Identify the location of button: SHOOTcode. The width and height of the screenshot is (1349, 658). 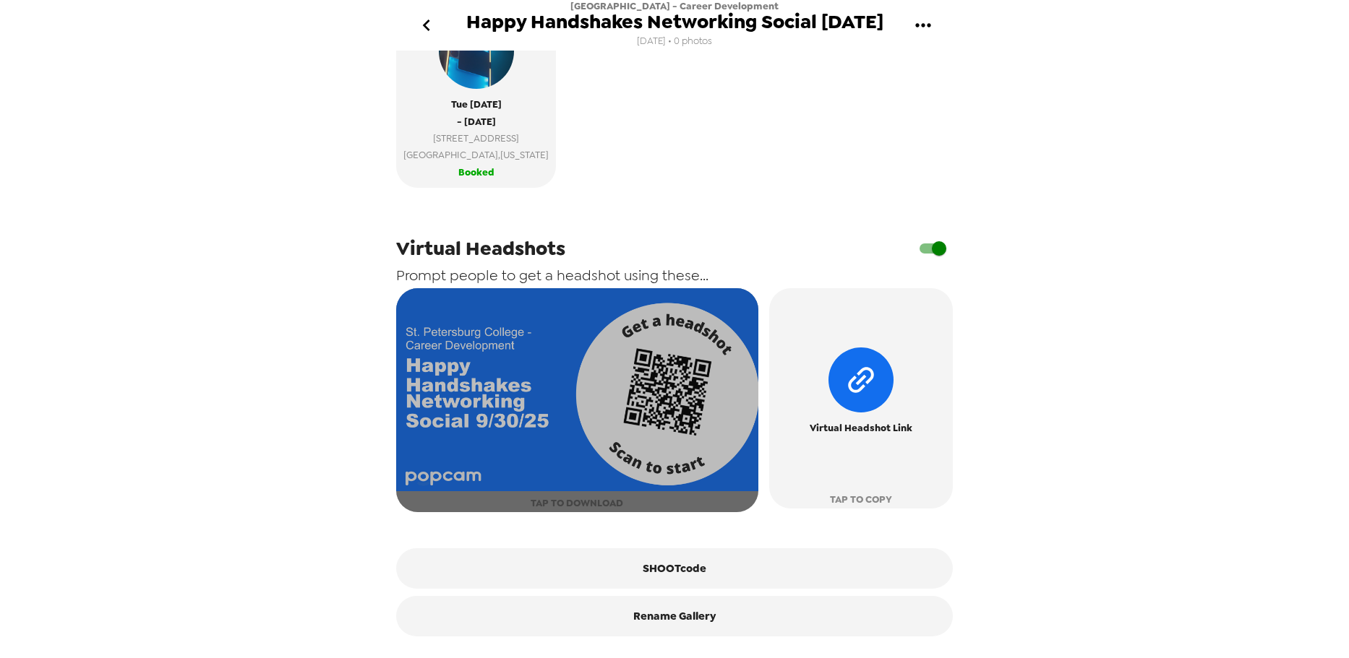
(674, 569).